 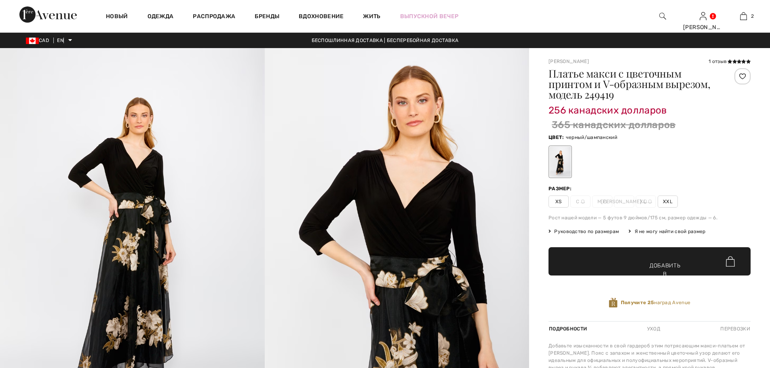 I want to click on font: Бренды, so click(x=267, y=16).